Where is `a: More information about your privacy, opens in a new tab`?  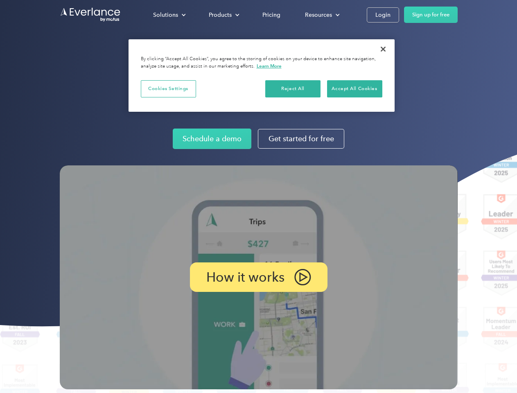
a: More information about your privacy, opens in a new tab is located at coordinates (269, 66).